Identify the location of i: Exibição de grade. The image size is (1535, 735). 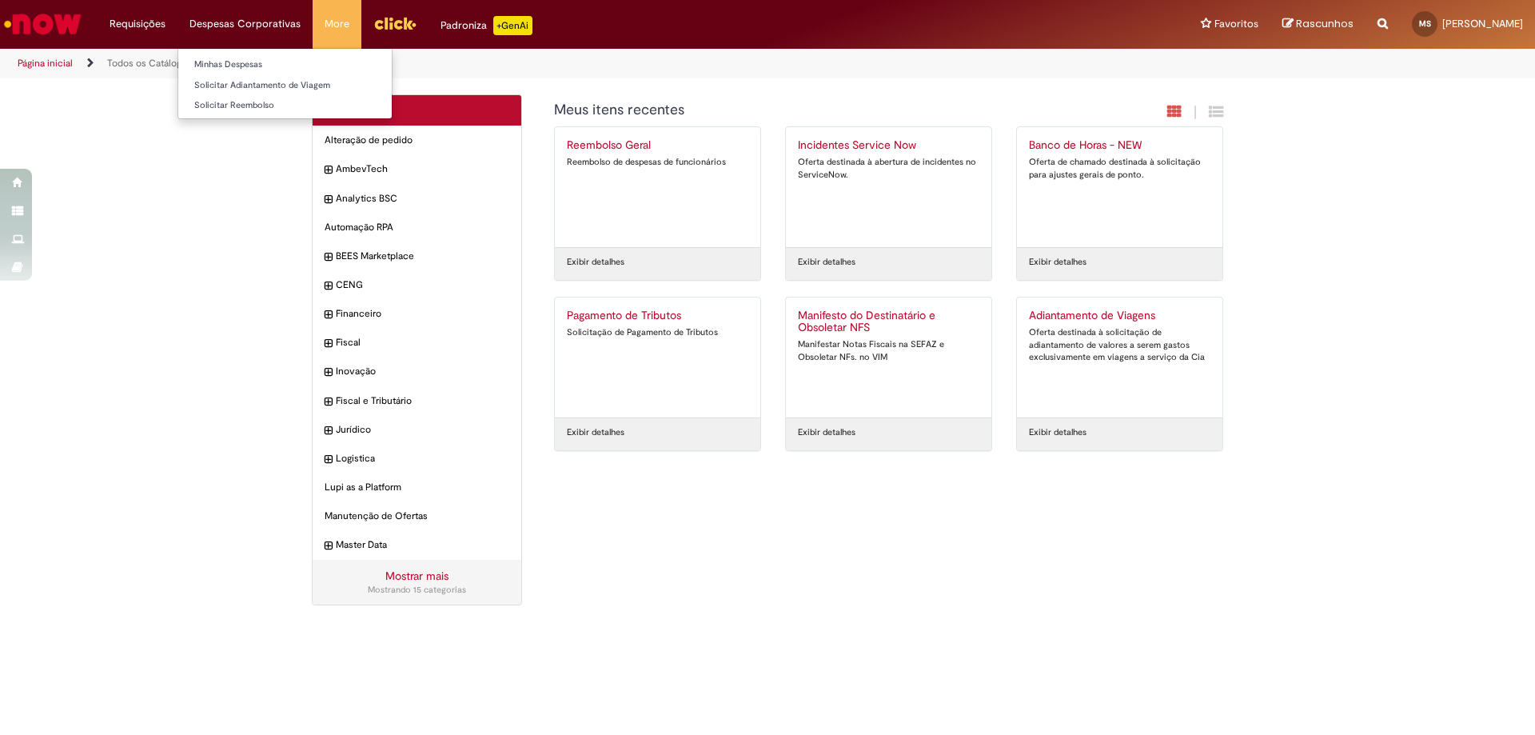
(1216, 111).